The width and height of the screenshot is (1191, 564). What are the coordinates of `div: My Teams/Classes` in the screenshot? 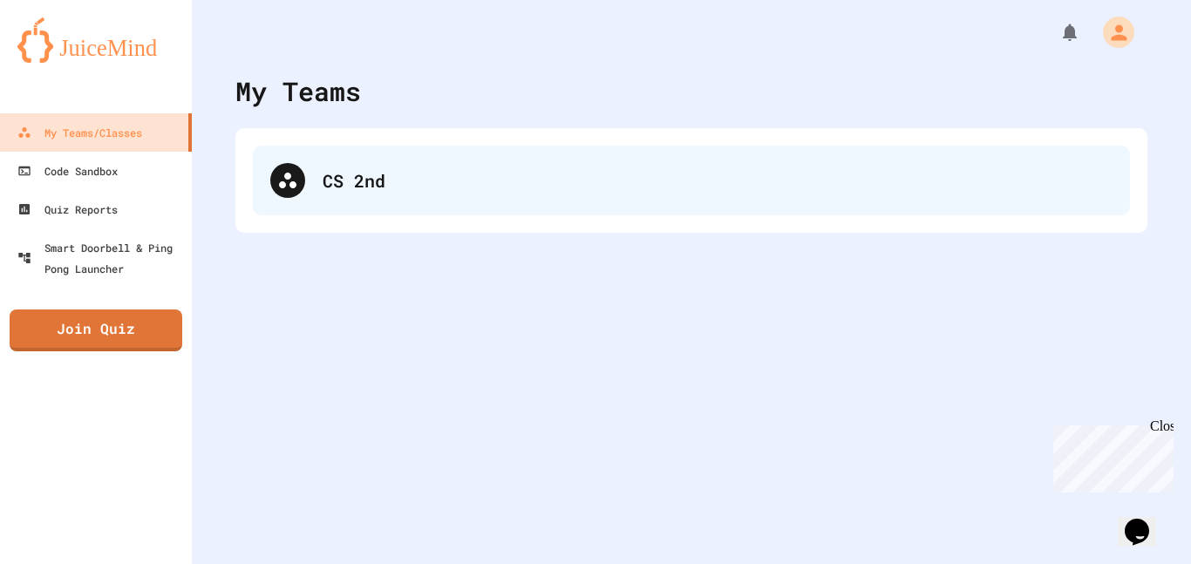 It's located at (79, 133).